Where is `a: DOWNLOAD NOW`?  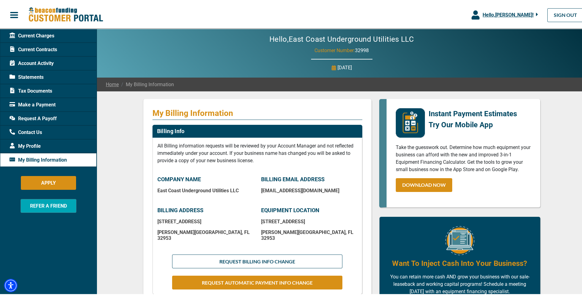
a: DOWNLOAD NOW is located at coordinates (424, 184).